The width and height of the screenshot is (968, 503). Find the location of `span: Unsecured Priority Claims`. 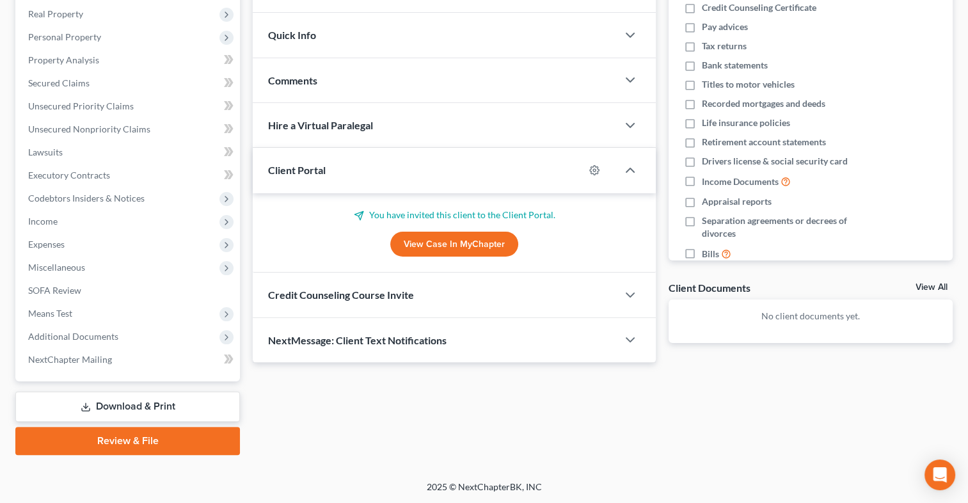

span: Unsecured Priority Claims is located at coordinates (81, 106).